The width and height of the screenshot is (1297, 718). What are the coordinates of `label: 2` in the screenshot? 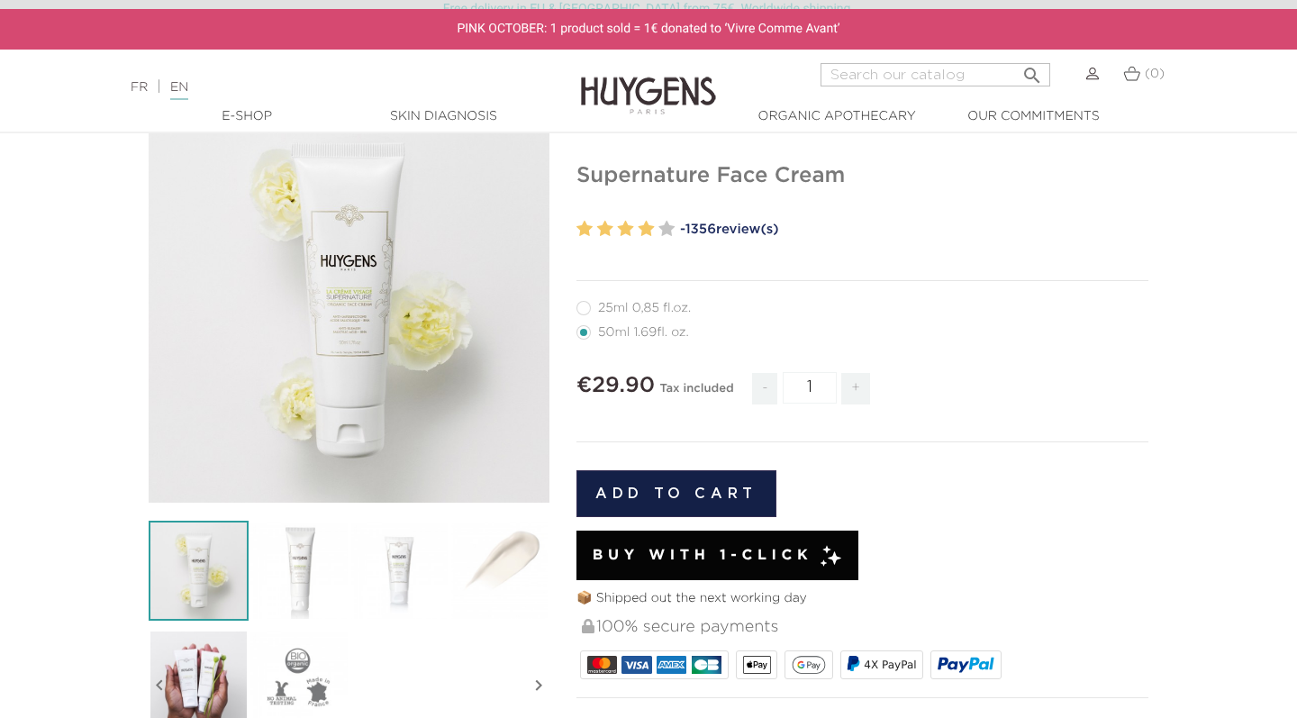 It's located at (605, 229).